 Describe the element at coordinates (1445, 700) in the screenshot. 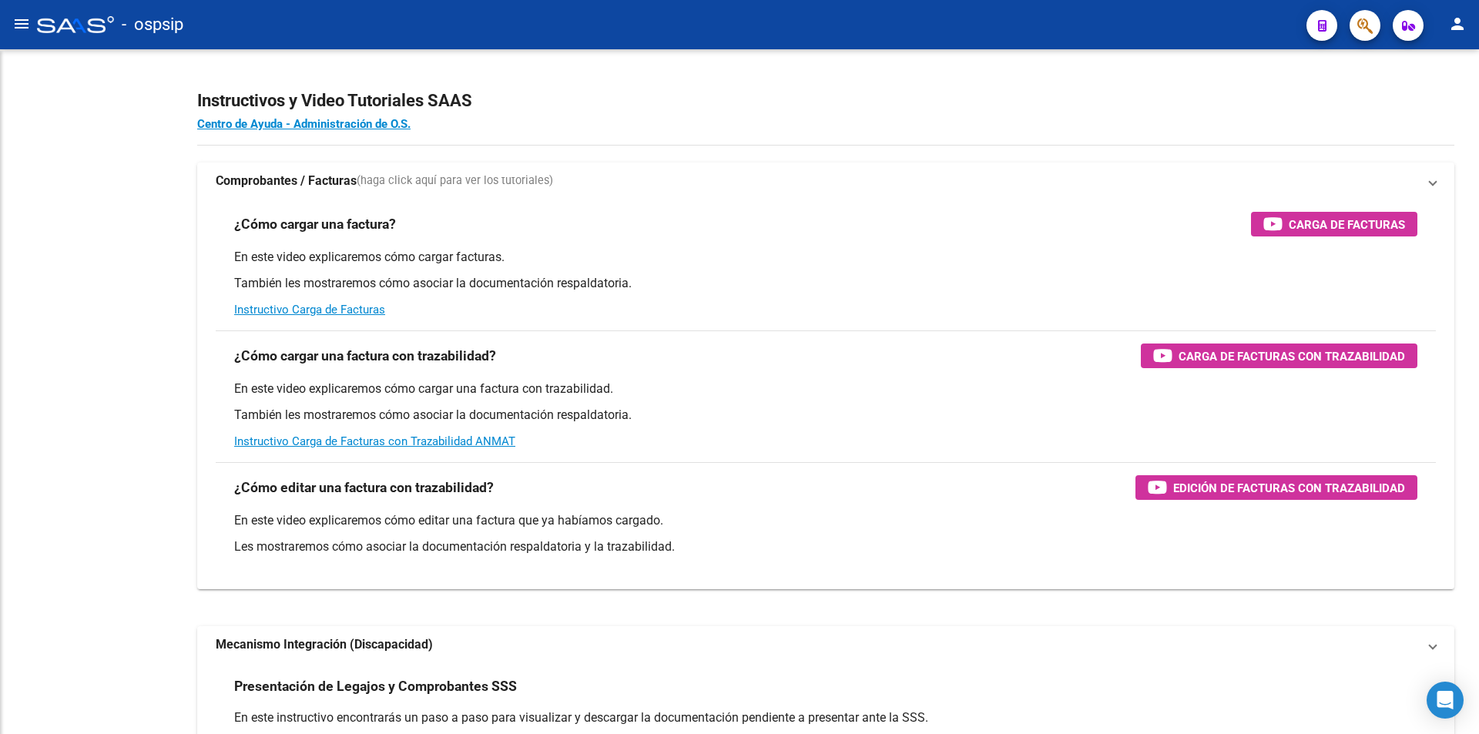

I see `div: Open Intercom Messenger` at that location.